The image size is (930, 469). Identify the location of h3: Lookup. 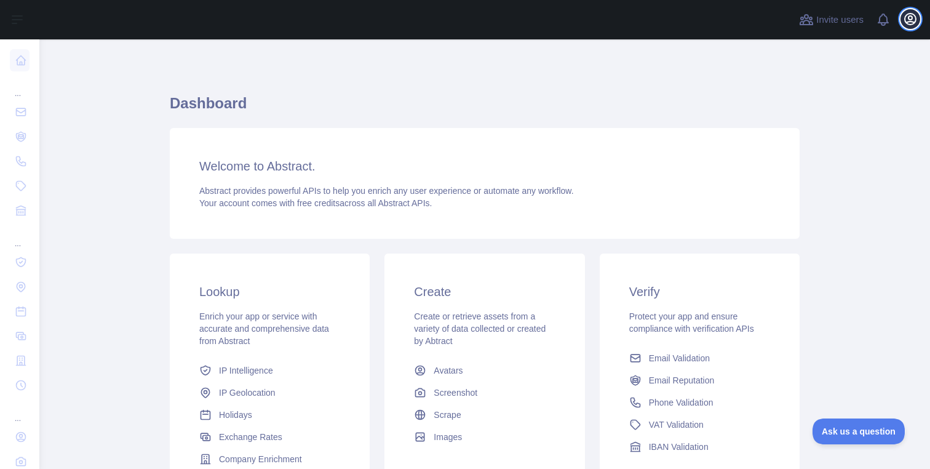
(270, 292).